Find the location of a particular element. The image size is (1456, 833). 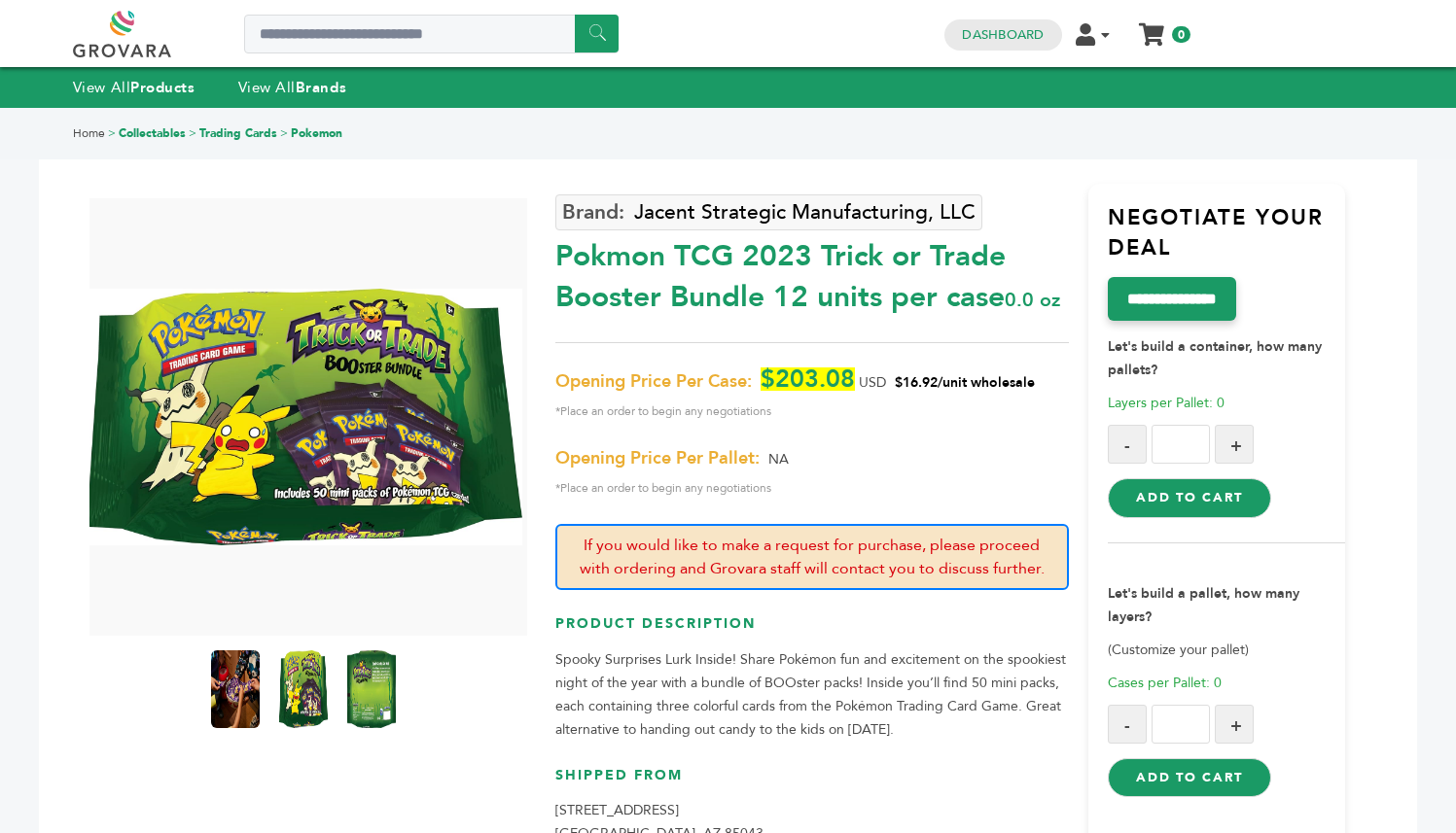

p: Spooky Surprises Lurk Inside! Share Pokémon fun and excitement on the spookiest night of the year... is located at coordinates (813, 696).